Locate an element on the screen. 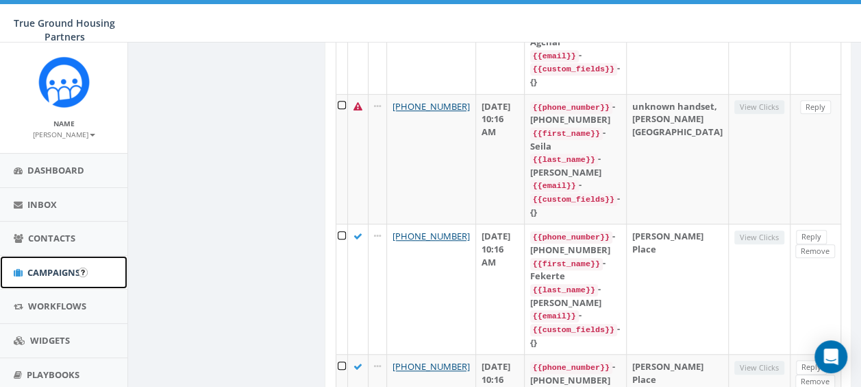 The width and height of the screenshot is (861, 387). span: Workflows is located at coordinates (57, 306).